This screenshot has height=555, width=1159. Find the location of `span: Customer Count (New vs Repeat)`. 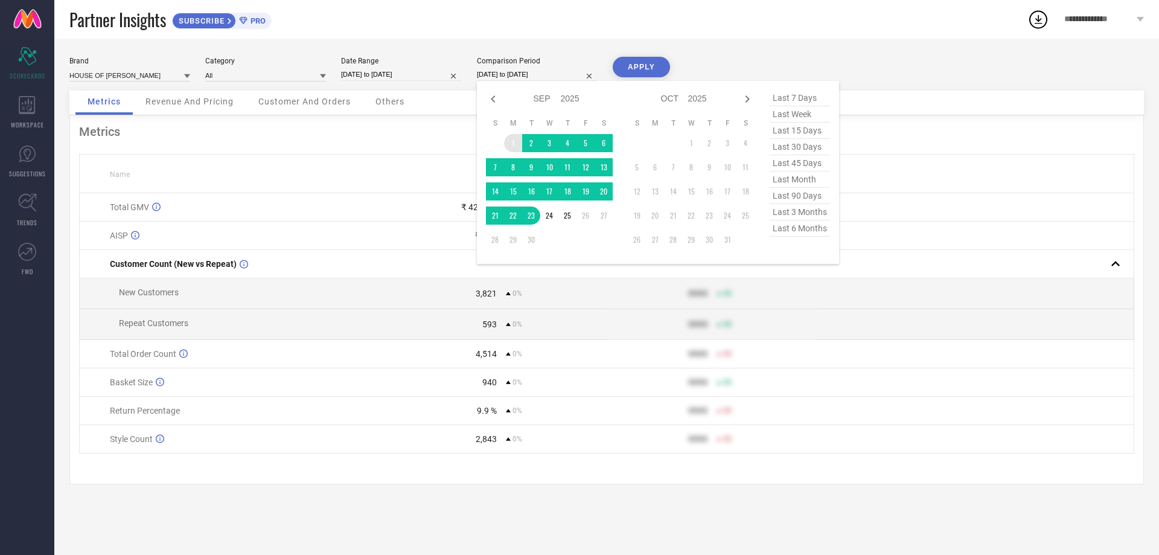

span: Customer Count (New vs Repeat) is located at coordinates (173, 264).